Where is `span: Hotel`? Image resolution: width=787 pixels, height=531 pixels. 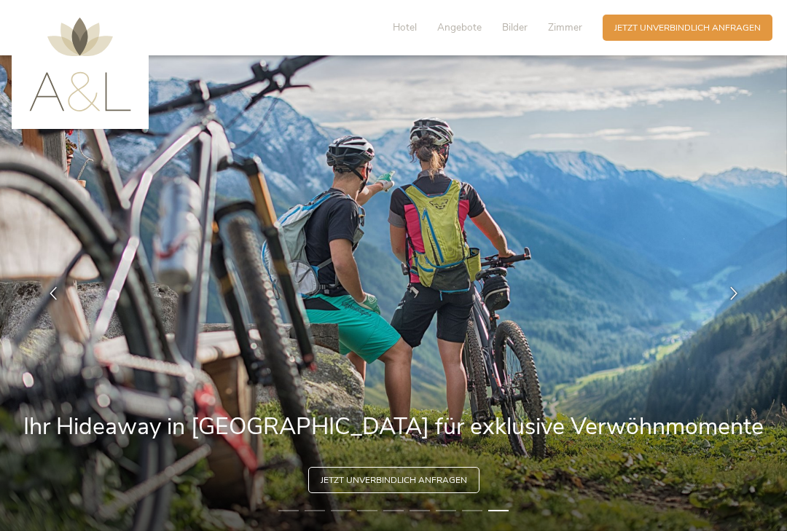
span: Hotel is located at coordinates (404, 27).